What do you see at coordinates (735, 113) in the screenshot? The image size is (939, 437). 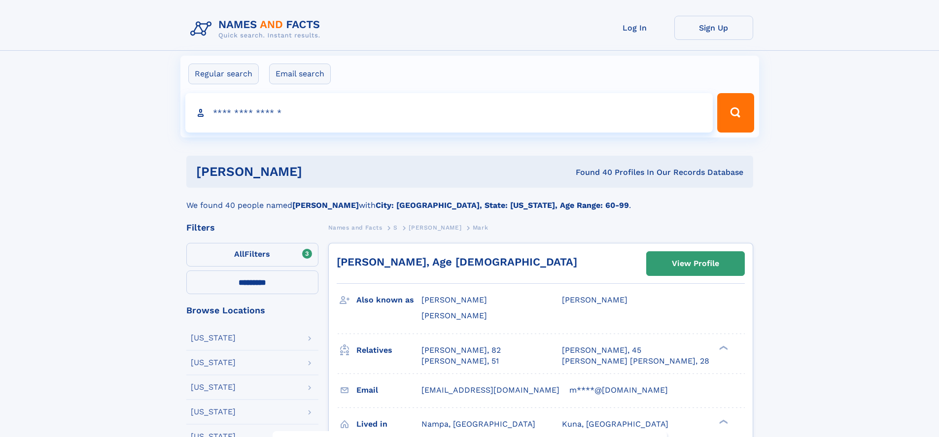 I see `button: Search Button` at bounding box center [735, 113].